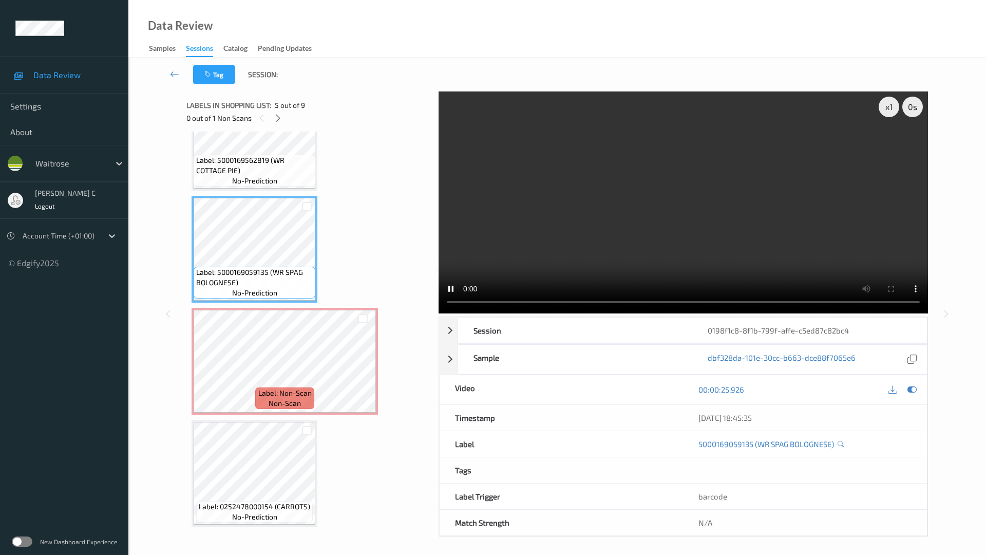 The height and width of the screenshot is (555, 986). Describe the element at coordinates (254, 277) in the screenshot. I see `span: Label: 5000169059135 (WR SPAG BOLOGNESE)` at that location.